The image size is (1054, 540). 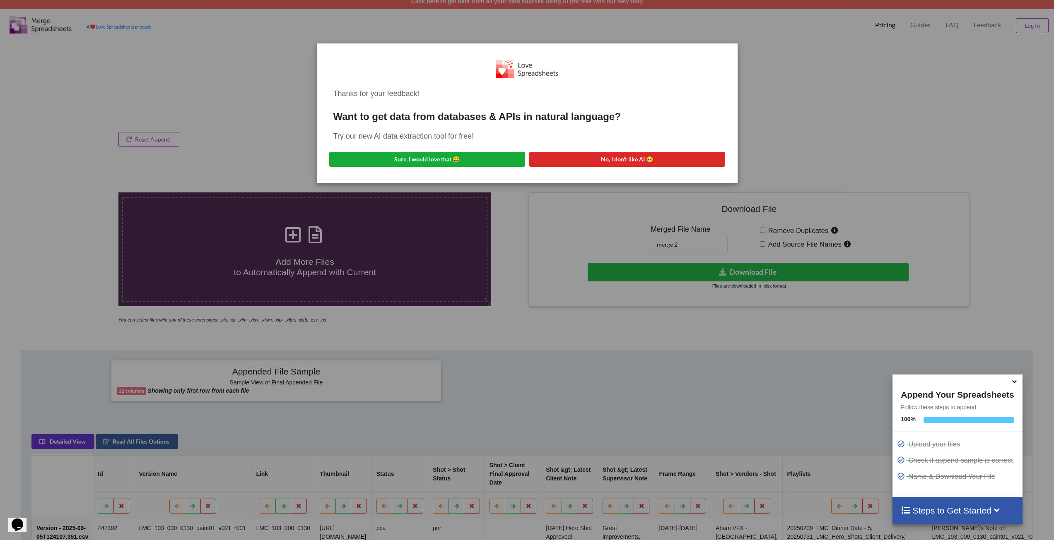 I want to click on h4: Steps to Get Started, so click(x=957, y=510).